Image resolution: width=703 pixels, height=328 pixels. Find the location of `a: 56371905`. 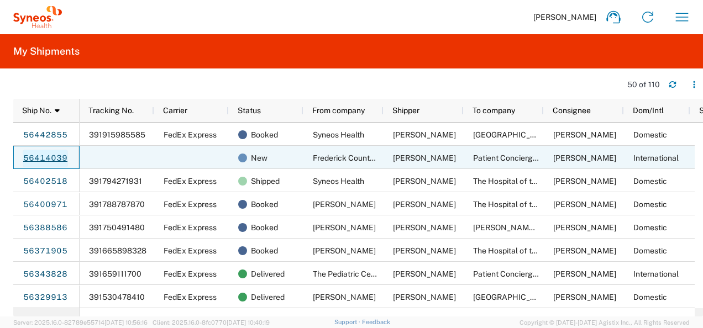

a: 56371905 is located at coordinates (45, 251).